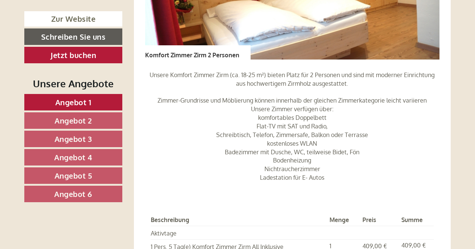 The image size is (475, 249). Describe the element at coordinates (66, 39) in the screenshot. I see `small: 19:24` at that location.